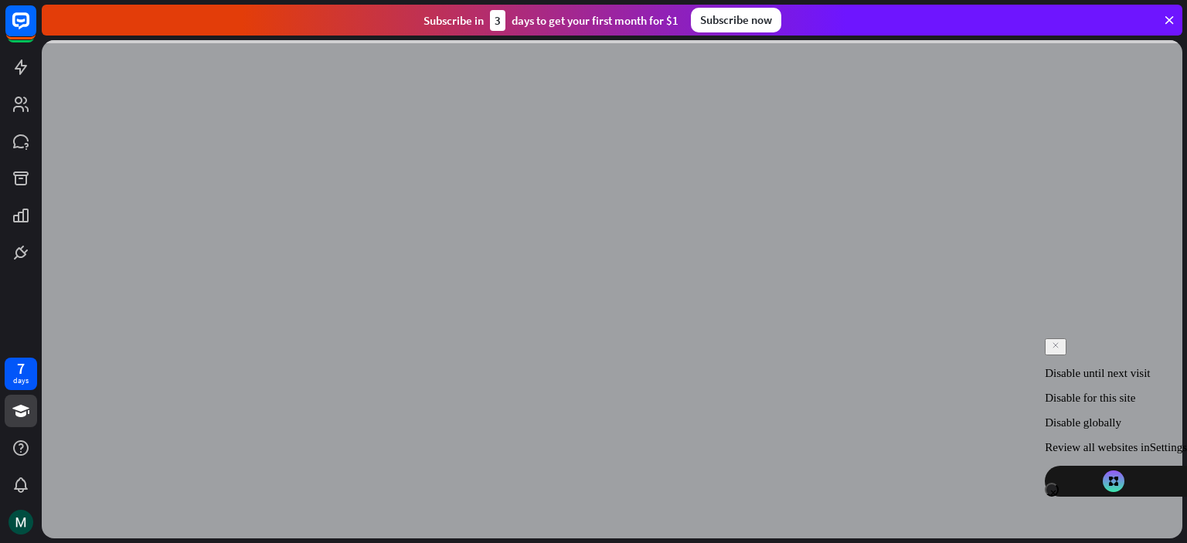 The image size is (1187, 543). What do you see at coordinates (736, 20) in the screenshot?
I see `div: Subscribe now` at bounding box center [736, 20].